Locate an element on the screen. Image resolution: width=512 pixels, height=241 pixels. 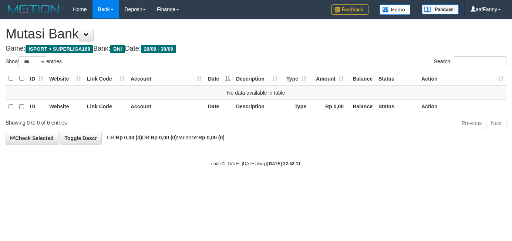
th: Amount: activate to sort column ascending is located at coordinates (328, 78).